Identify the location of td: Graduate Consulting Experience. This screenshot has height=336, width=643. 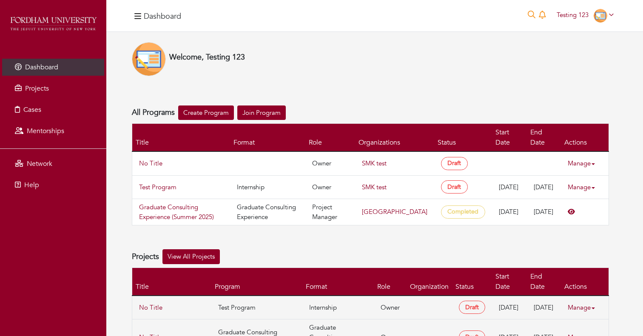
(268, 212).